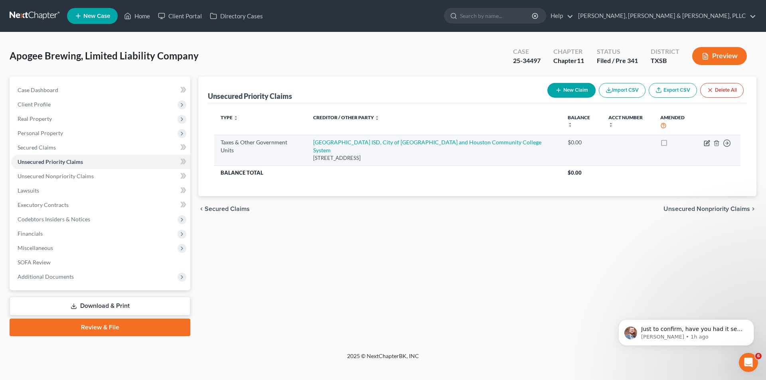 This screenshot has height=380, width=766. I want to click on i: chevron_right, so click(753, 209).